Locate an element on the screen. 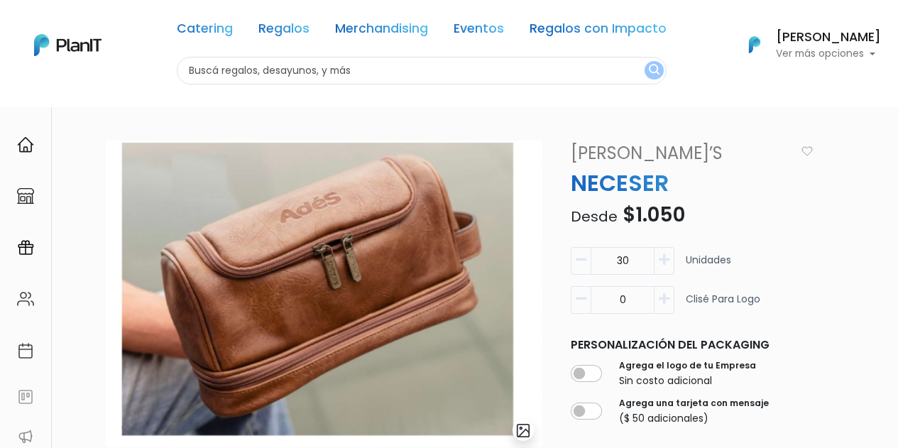 The image size is (898, 448). p: Clisé para logo is located at coordinates (722, 305).